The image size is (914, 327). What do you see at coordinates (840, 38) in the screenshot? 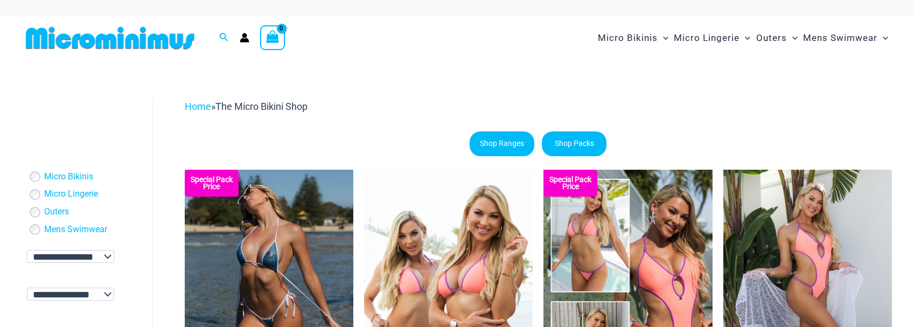
I see `span: Mens Swimwear` at bounding box center [840, 38].